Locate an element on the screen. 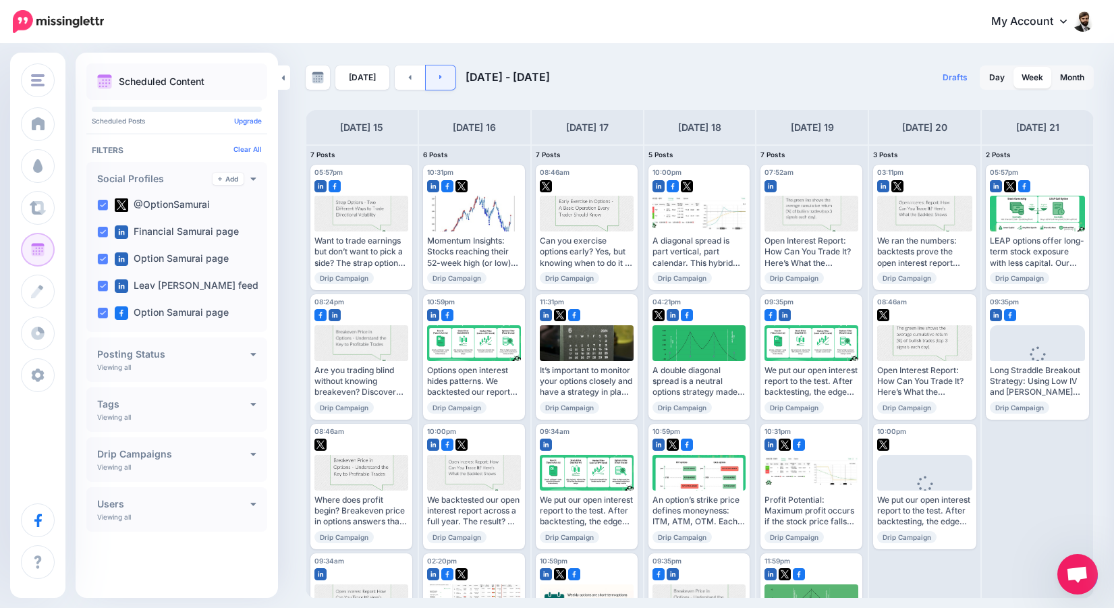 The height and width of the screenshot is (608, 1114). div: Want to trade earnings but don’t want to pick a side? The strap option strategy was built for tha... is located at coordinates (361, 252).